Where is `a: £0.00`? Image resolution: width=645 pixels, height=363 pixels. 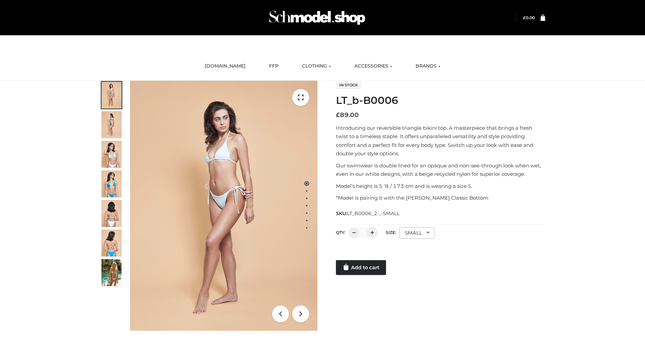
a: £0.00 is located at coordinates (529, 17).